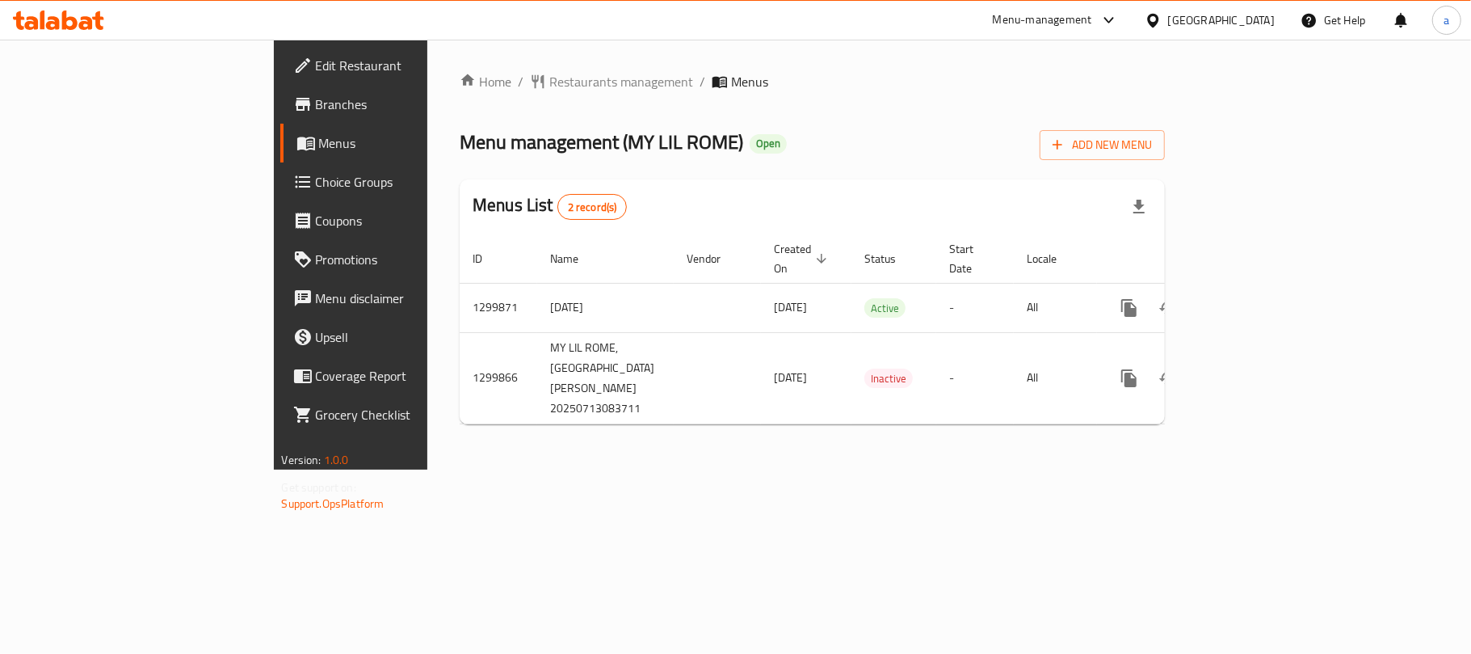 This screenshot has height=654, width=1471. Describe the element at coordinates (592, 207) in the screenshot. I see `span: 2 record(s)` at that location.